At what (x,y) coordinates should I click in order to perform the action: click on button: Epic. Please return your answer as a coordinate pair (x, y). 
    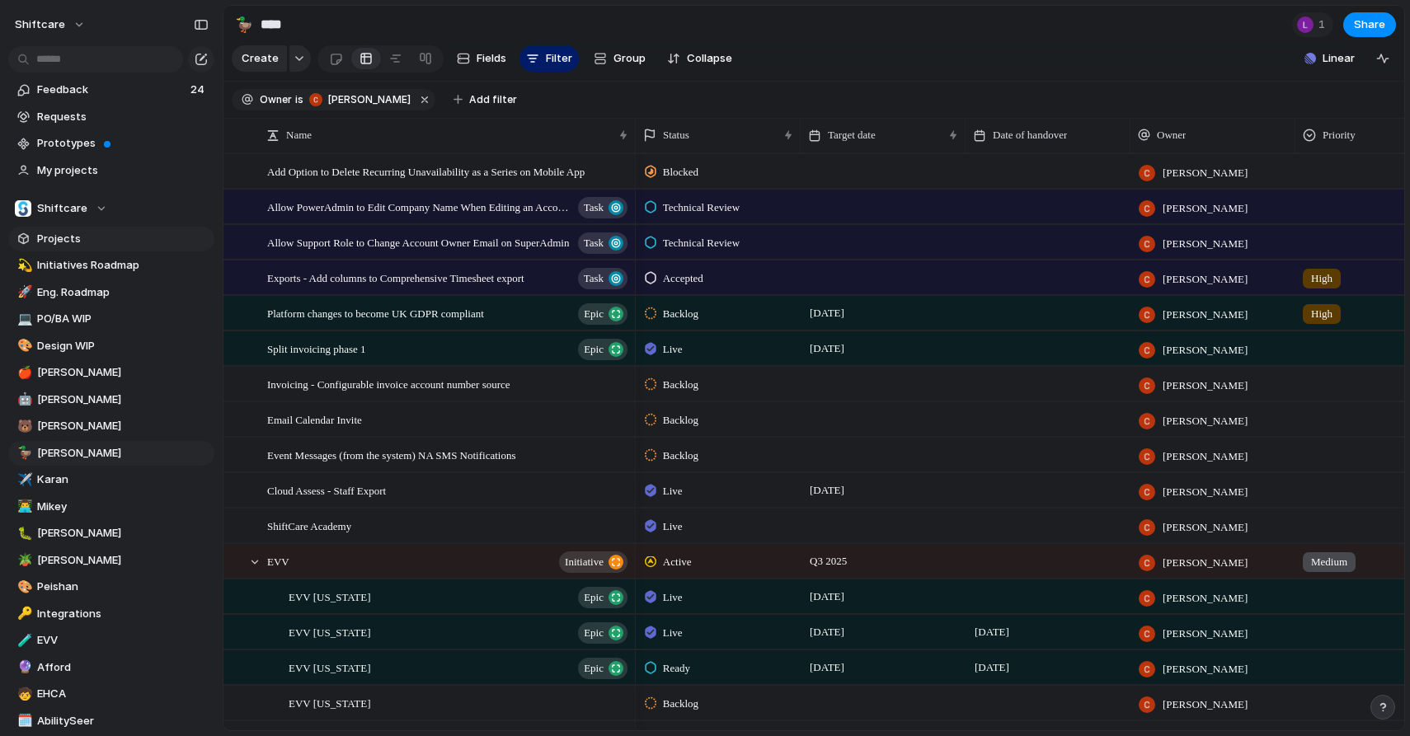
    Looking at the image, I should click on (603, 314).